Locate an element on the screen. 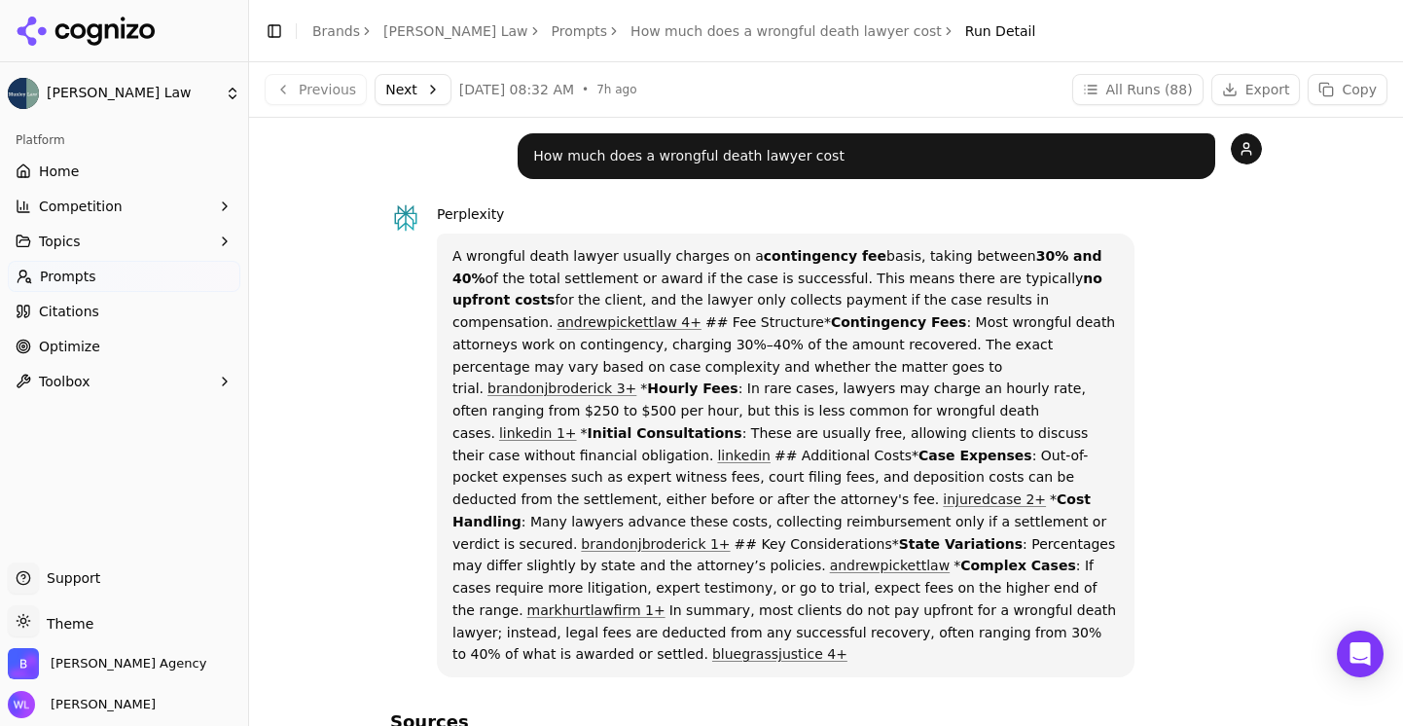 This screenshot has width=1403, height=726. a: Optimize is located at coordinates (124, 346).